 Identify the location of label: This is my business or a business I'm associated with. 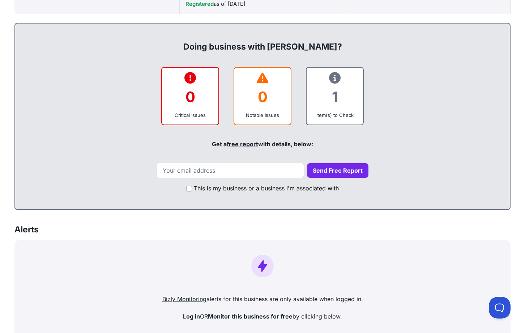
(266, 188).